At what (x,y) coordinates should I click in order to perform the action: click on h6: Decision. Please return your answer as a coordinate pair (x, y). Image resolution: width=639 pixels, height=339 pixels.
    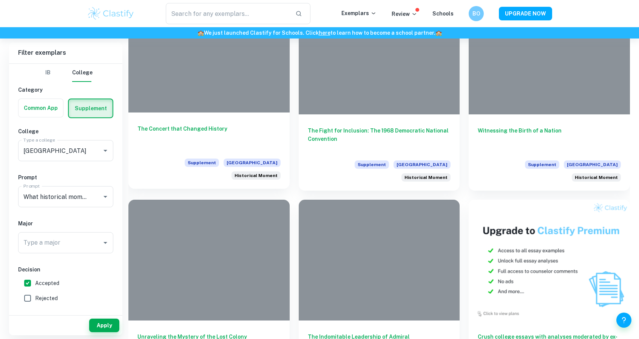
    Looking at the image, I should click on (66, 270).